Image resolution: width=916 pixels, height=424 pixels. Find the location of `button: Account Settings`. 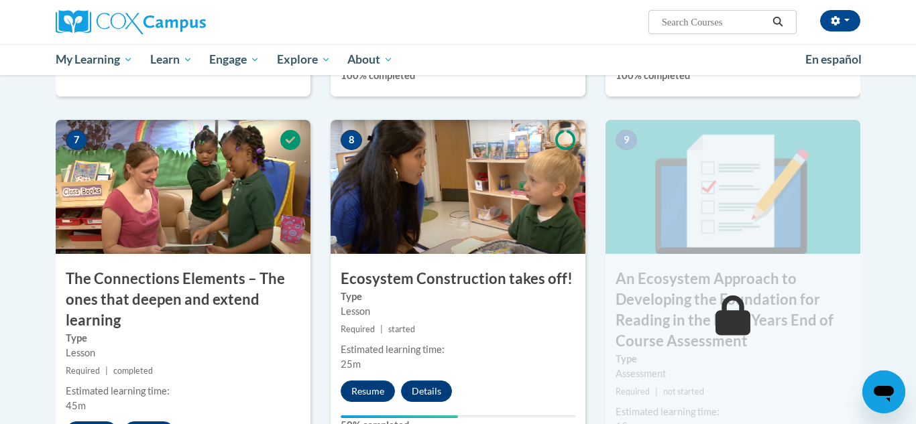

button: Account Settings is located at coordinates (840, 21).